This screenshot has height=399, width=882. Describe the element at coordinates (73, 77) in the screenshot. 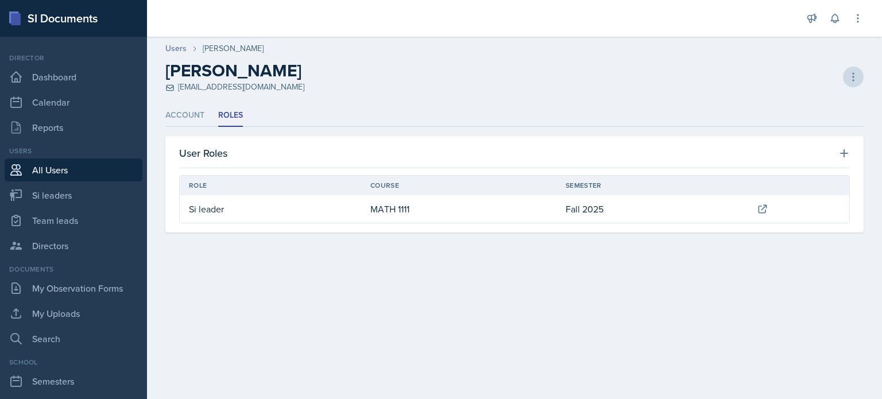

I see `a: Dashboard` at that location.